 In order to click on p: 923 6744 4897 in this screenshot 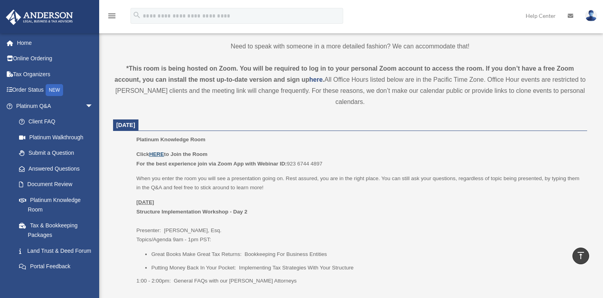, I will do `click(359, 159)`.